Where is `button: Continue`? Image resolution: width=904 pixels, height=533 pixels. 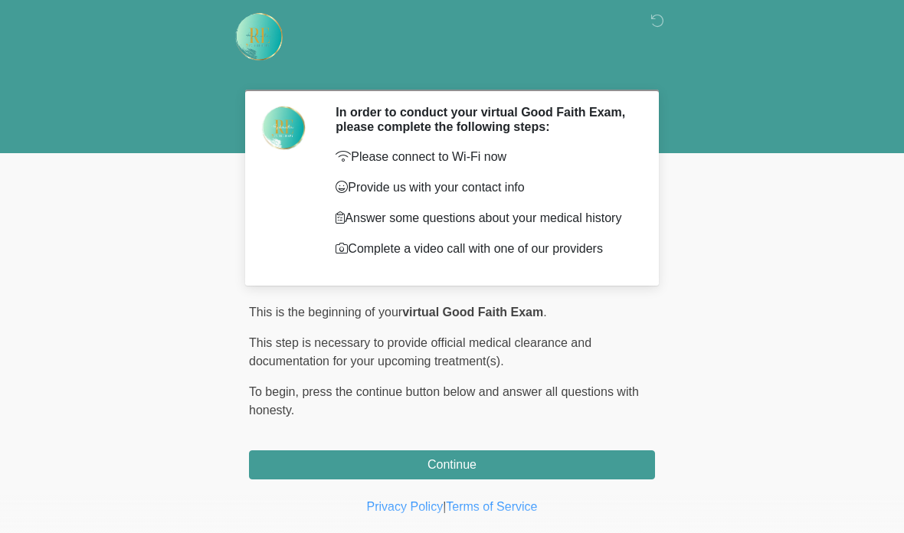
button: Continue is located at coordinates (452, 465).